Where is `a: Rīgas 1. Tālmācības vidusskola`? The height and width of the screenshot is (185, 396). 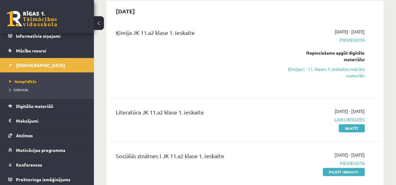 a: Rīgas 1. Tālmācības vidusskola is located at coordinates (32, 19).